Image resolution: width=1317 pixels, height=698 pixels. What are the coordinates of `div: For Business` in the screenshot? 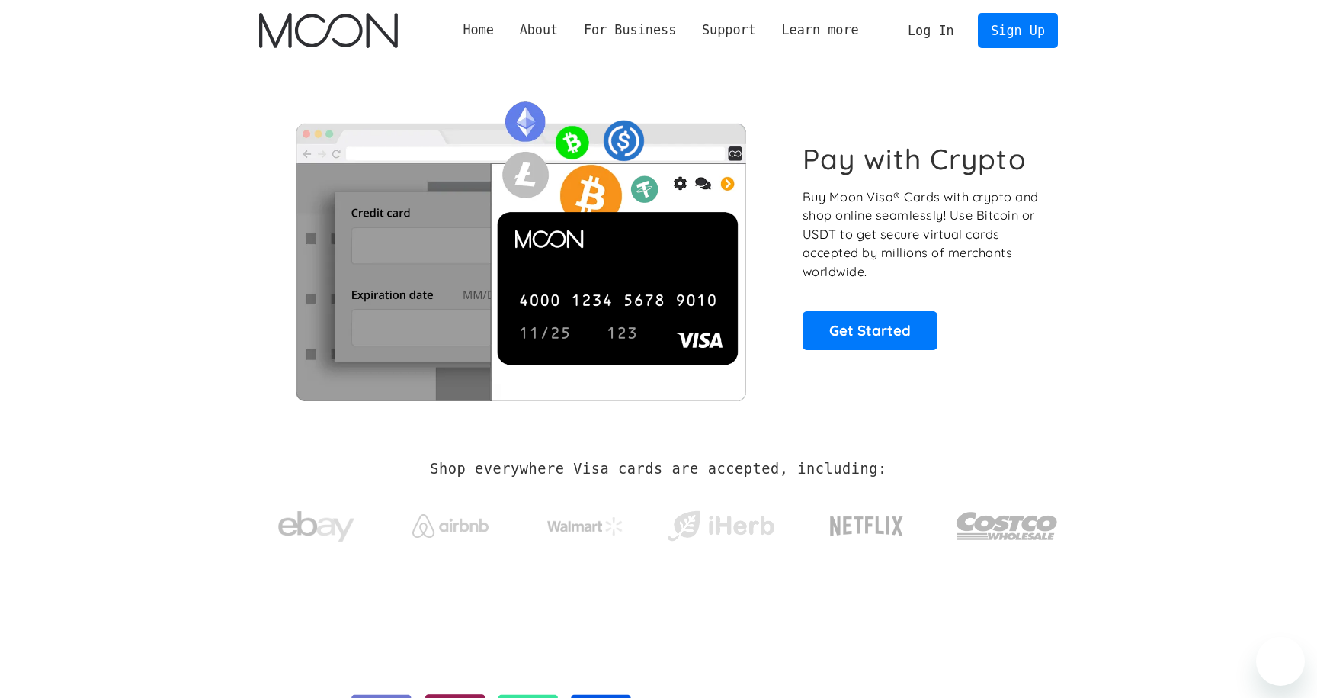 It's located at (630, 30).